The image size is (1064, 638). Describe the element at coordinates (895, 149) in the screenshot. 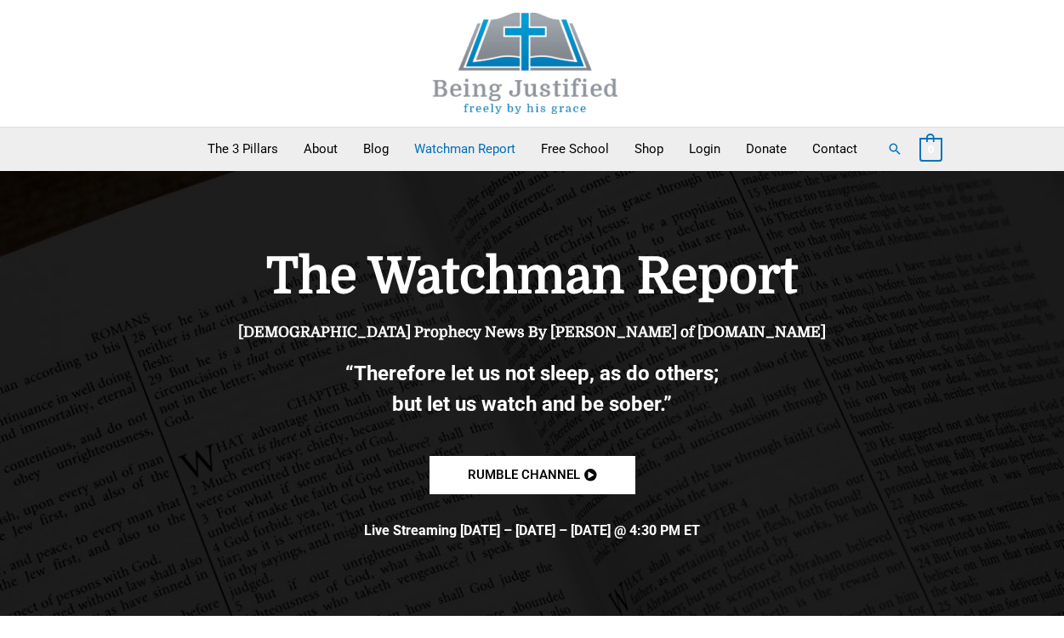

I see `a: Search button` at that location.